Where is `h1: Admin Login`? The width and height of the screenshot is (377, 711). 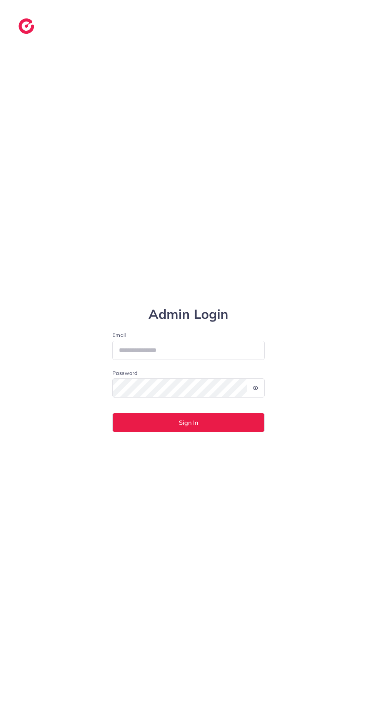
h1: Admin Login is located at coordinates (188, 314).